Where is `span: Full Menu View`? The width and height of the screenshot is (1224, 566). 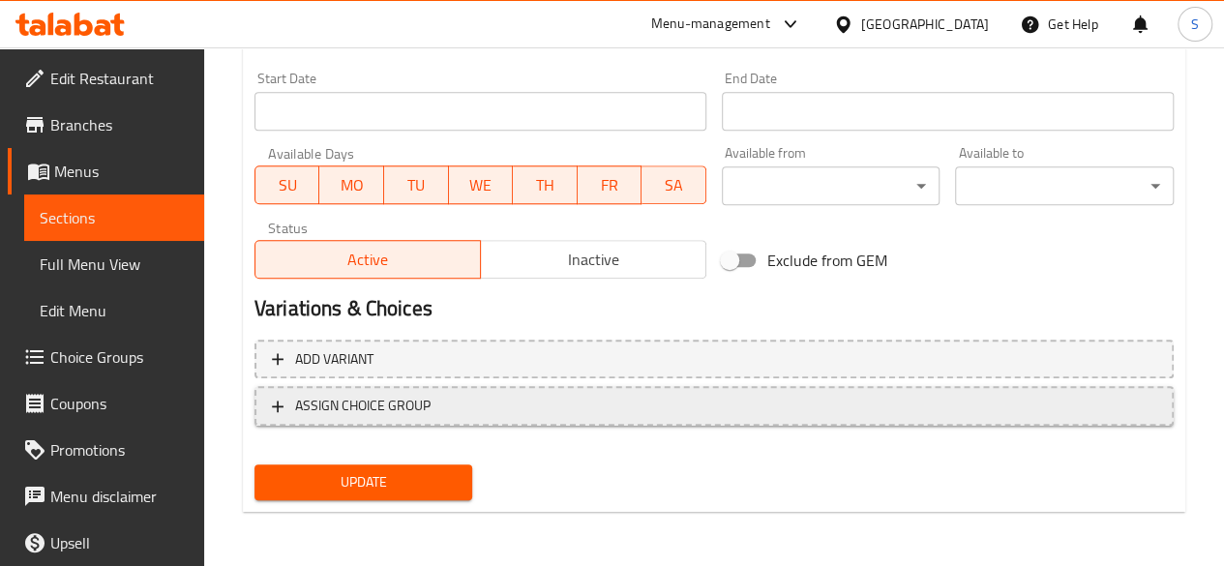
span: Full Menu View is located at coordinates (114, 264).